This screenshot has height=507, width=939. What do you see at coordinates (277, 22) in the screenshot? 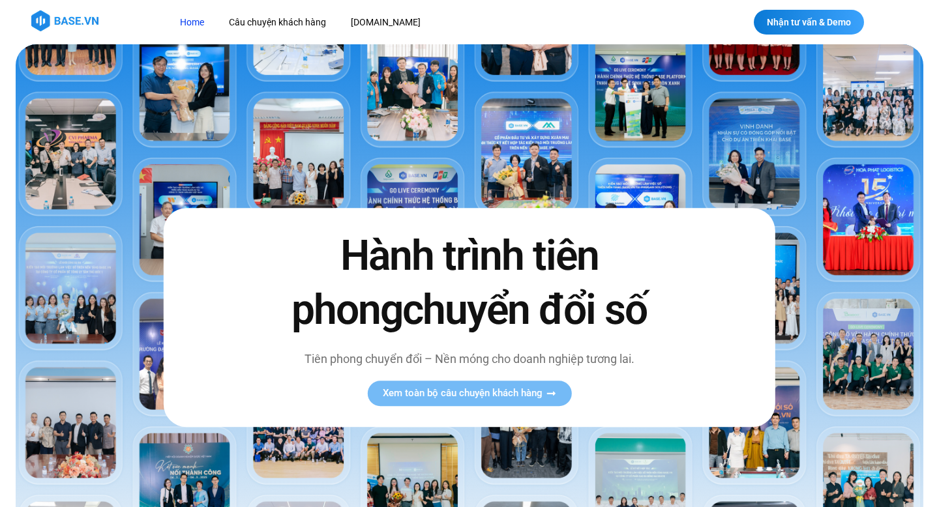
I see `a: Câu chuyện khách hàng` at bounding box center [277, 22].